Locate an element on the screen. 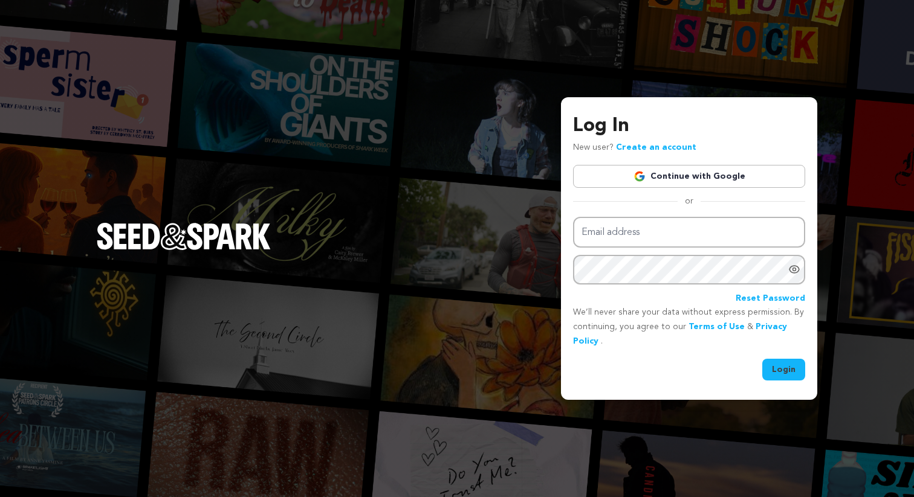  p: New user? is located at coordinates (635, 148).